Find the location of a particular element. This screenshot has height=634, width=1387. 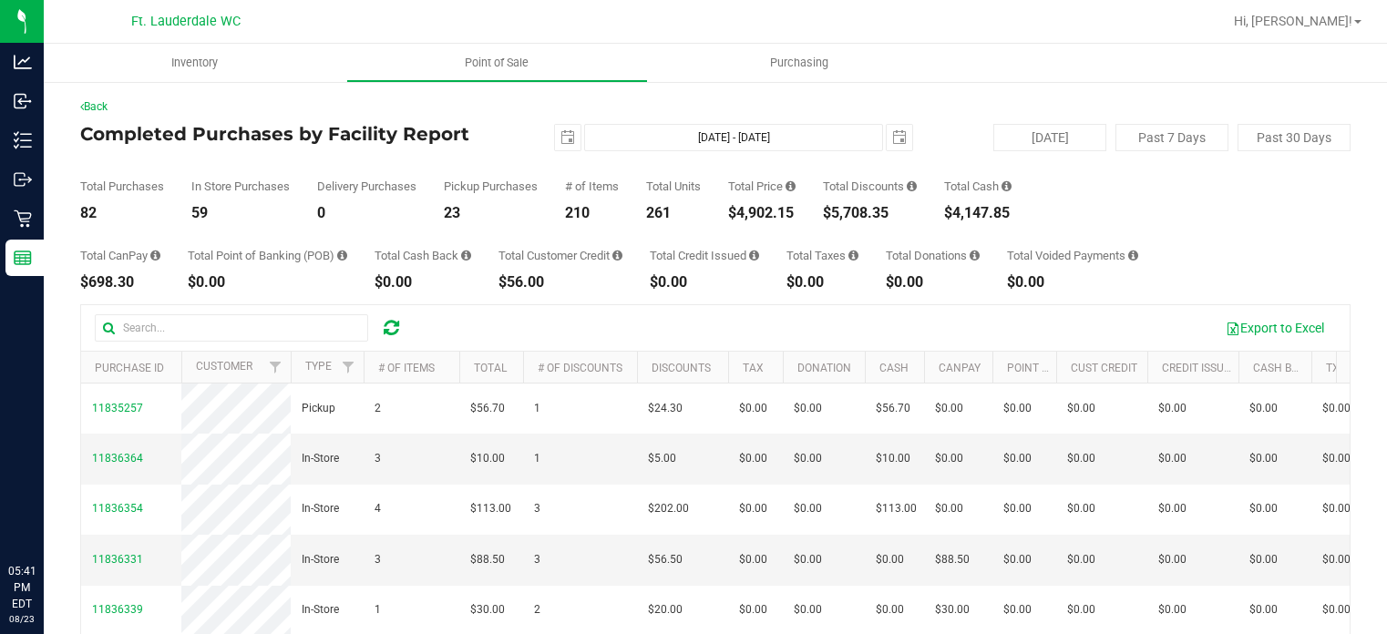

i: Sum of all round-up-to-next-dollar total price adjustments for all purchases in the date range. is located at coordinates (974, 255).